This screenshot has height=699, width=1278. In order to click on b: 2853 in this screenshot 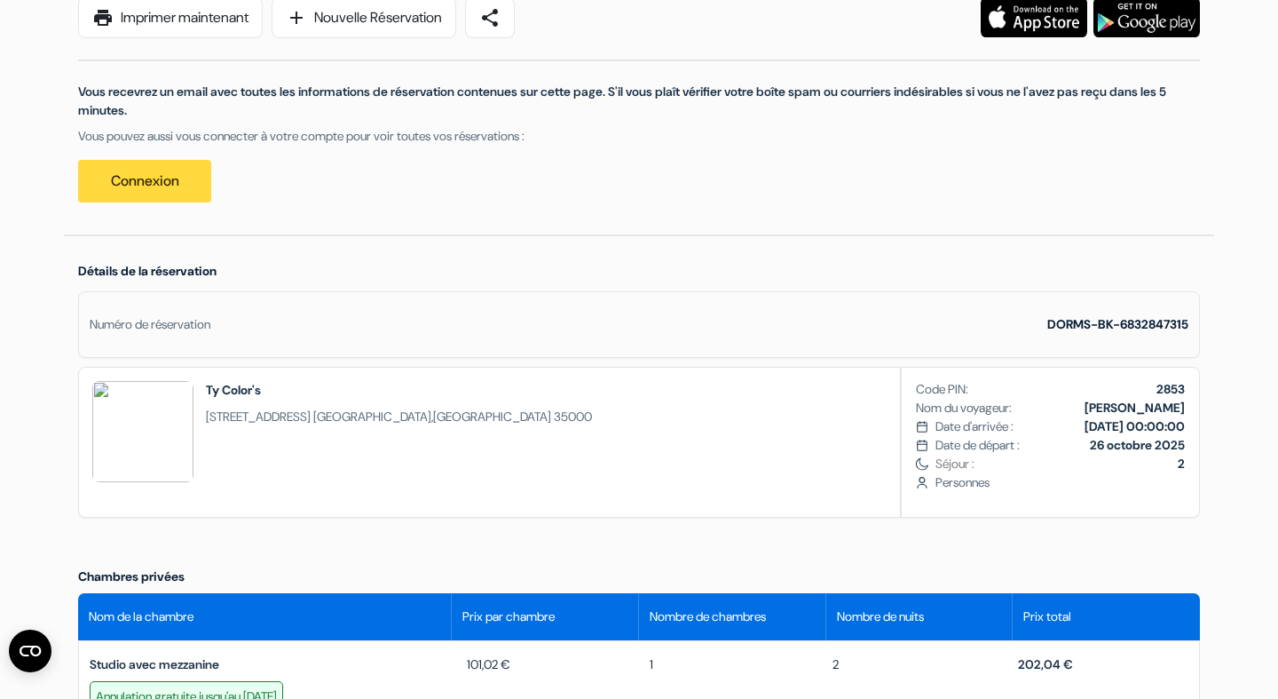, I will do `click(1171, 389)`.